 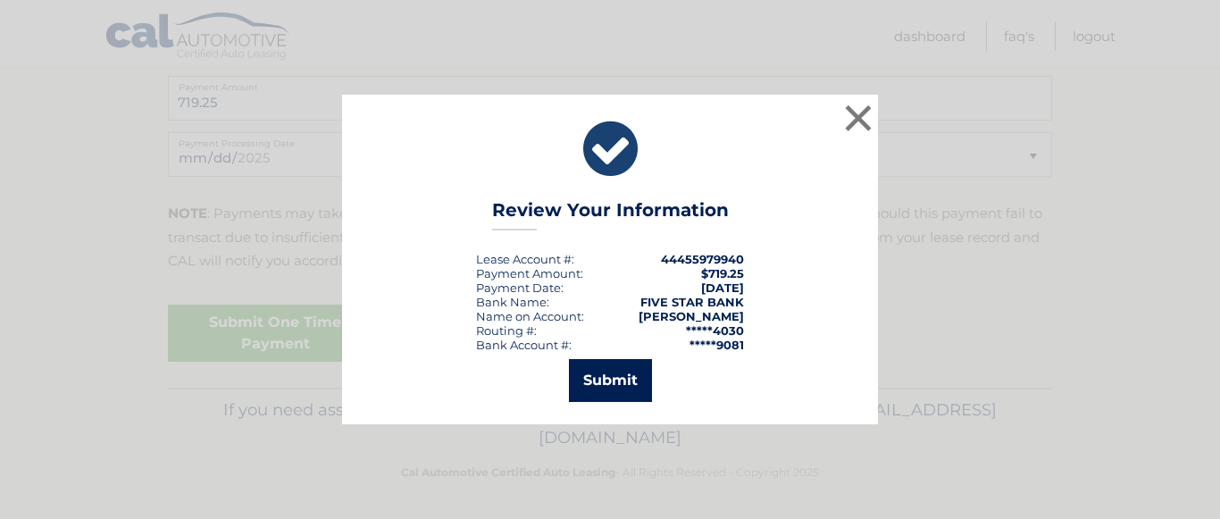 I want to click on strong: FIVE STAR BANK, so click(x=692, y=302).